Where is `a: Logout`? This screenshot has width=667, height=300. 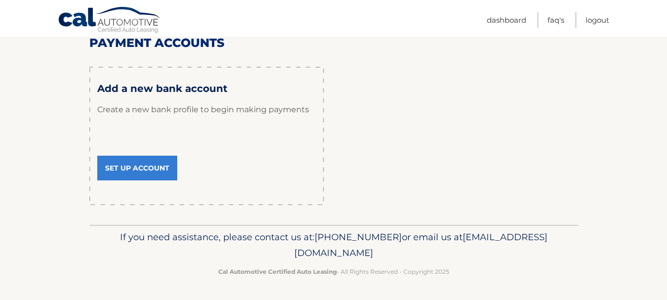 a: Logout is located at coordinates (598, 20).